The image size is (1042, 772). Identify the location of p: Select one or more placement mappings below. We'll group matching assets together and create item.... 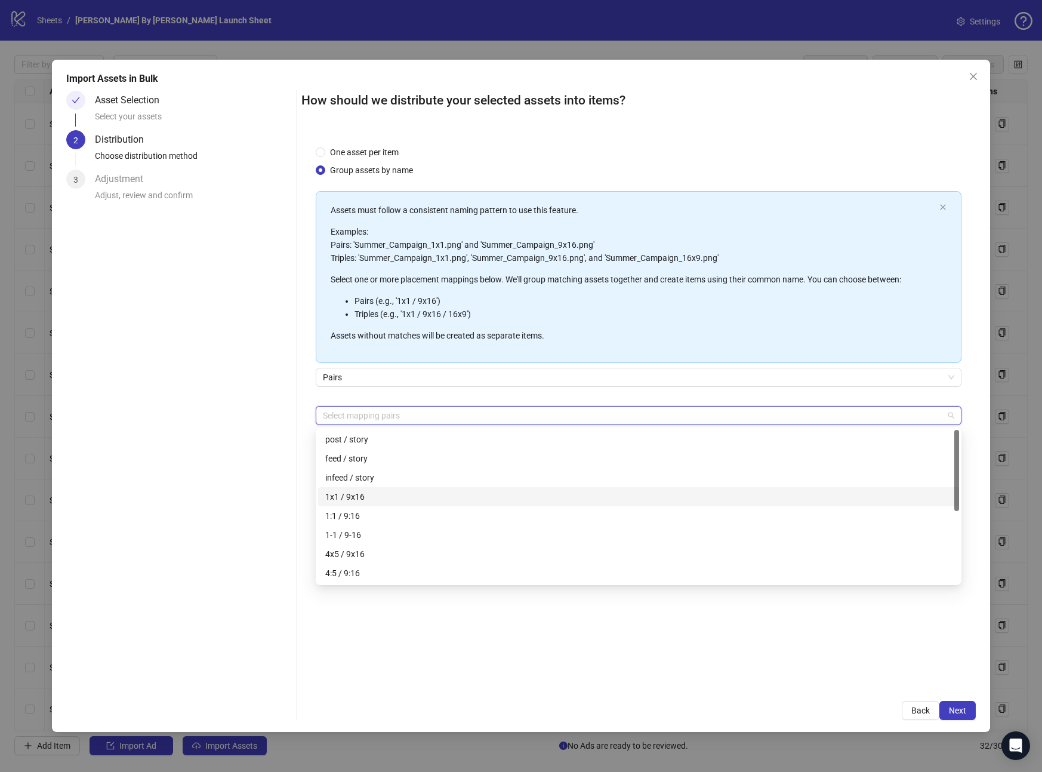
(633, 279).